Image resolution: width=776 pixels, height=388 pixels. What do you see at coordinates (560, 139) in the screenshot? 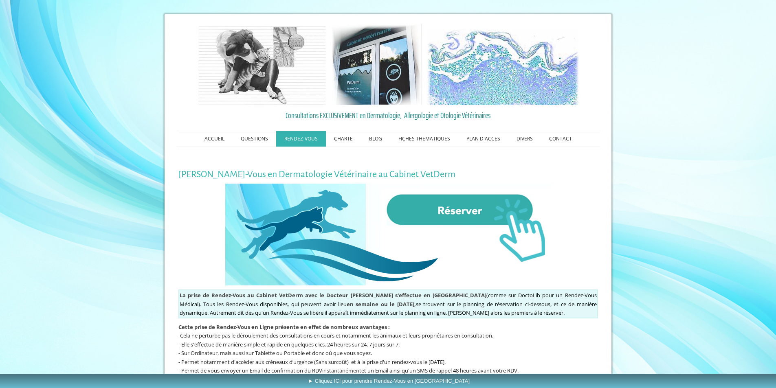
I see `a: CONTACT` at bounding box center [560, 139].